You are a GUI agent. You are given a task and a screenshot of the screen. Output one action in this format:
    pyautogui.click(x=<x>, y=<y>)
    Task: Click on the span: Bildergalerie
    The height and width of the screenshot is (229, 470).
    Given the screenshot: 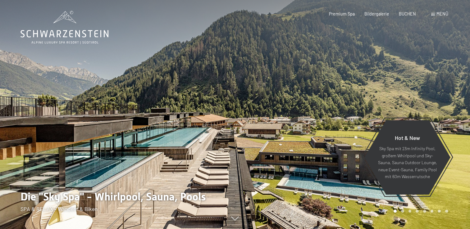 What is the action you would take?
    pyautogui.click(x=377, y=14)
    